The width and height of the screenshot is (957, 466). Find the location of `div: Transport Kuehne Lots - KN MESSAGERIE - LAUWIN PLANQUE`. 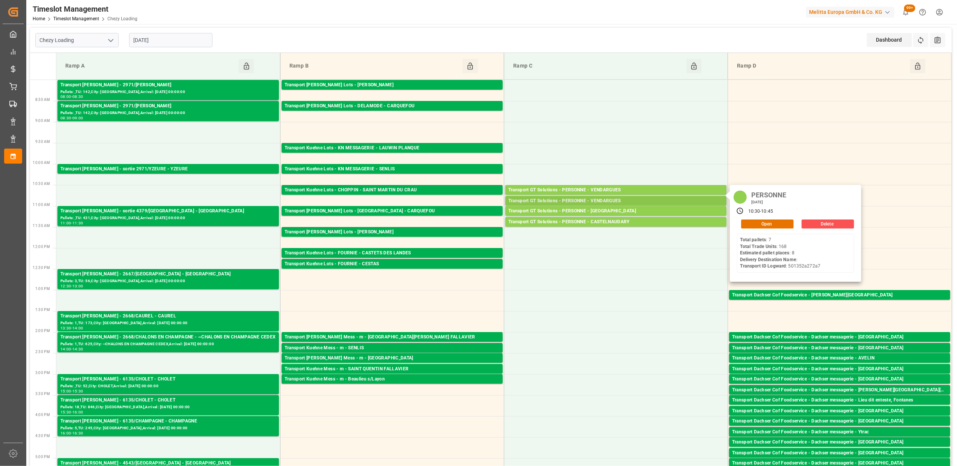

div: Transport Kuehne Lots - KN MESSAGERIE - LAUWIN PLANQUE is located at coordinates (392, 148).